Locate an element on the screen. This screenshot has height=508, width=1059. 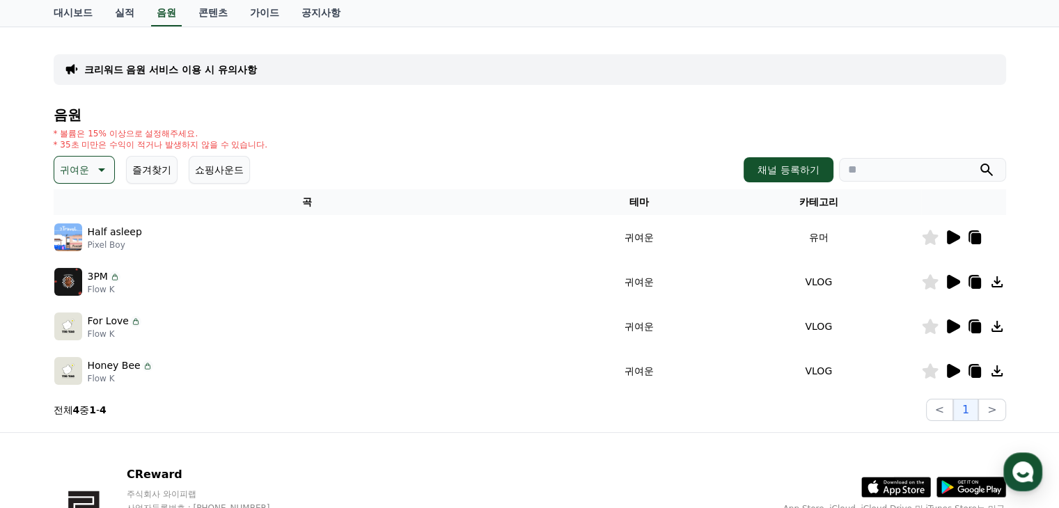
button: 1 is located at coordinates (966, 410).